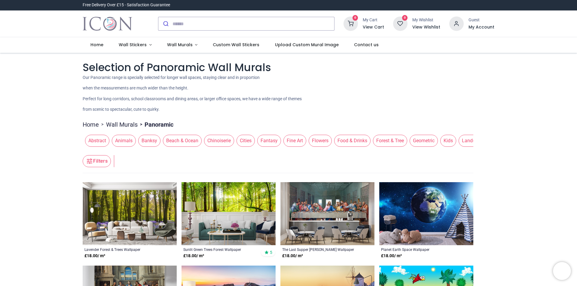 Image resolution: width=577 pixels, height=286 pixels. What do you see at coordinates (482, 27) in the screenshot?
I see `a: My Account` at bounding box center [482, 27].